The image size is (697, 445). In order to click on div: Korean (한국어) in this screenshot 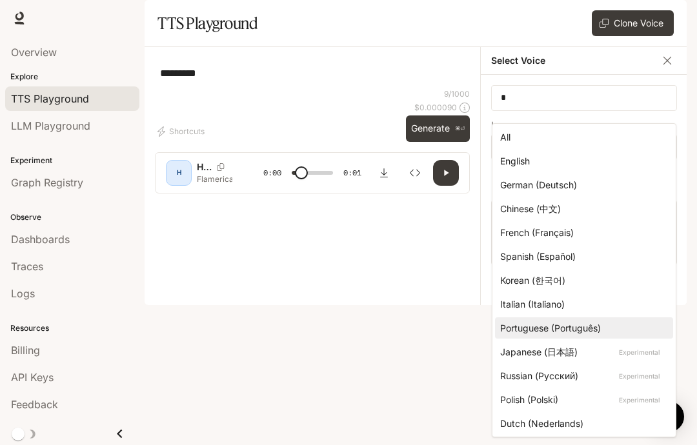, I will do `click(582, 280)`.